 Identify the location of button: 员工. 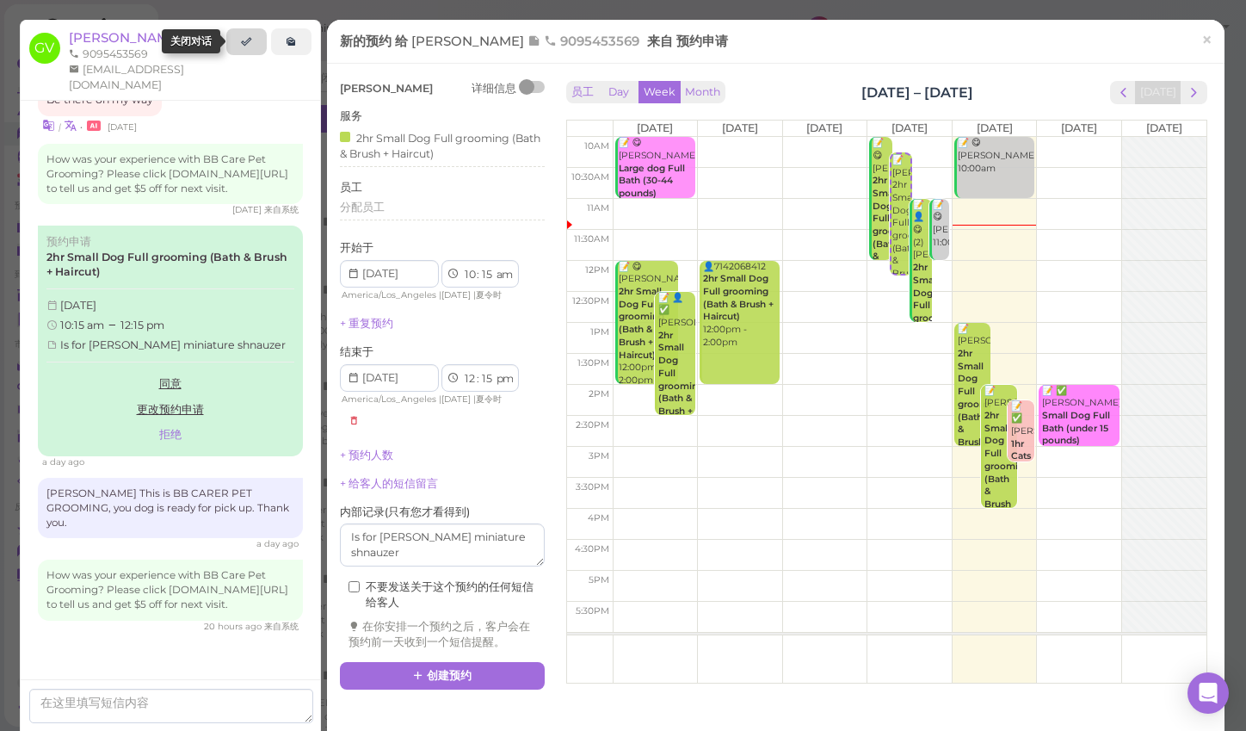
(583, 92).